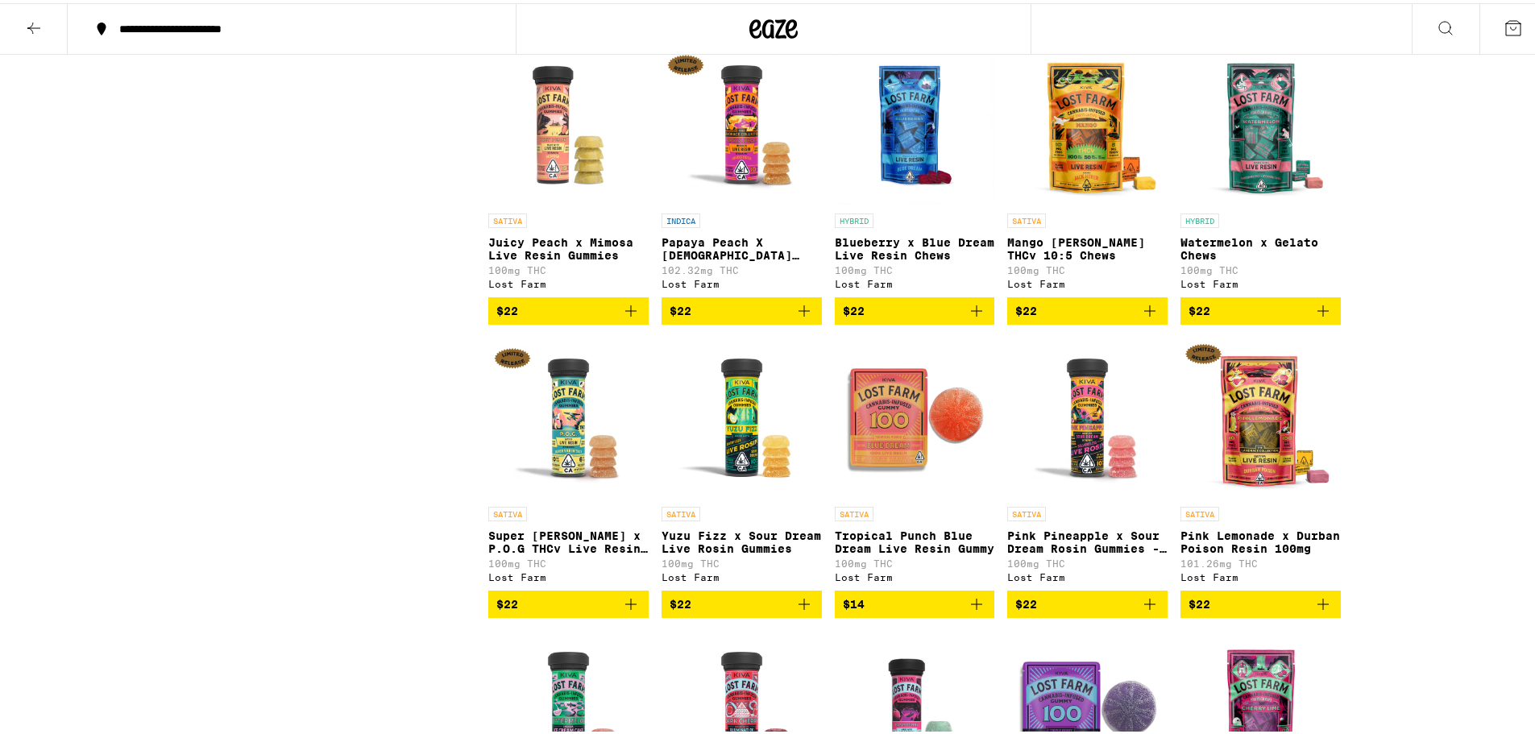 The width and height of the screenshot is (1535, 734). I want to click on a: Open page for Pink Lemonade x Durban Poison Resin 100mg from Lost Farm, so click(1260, 461).